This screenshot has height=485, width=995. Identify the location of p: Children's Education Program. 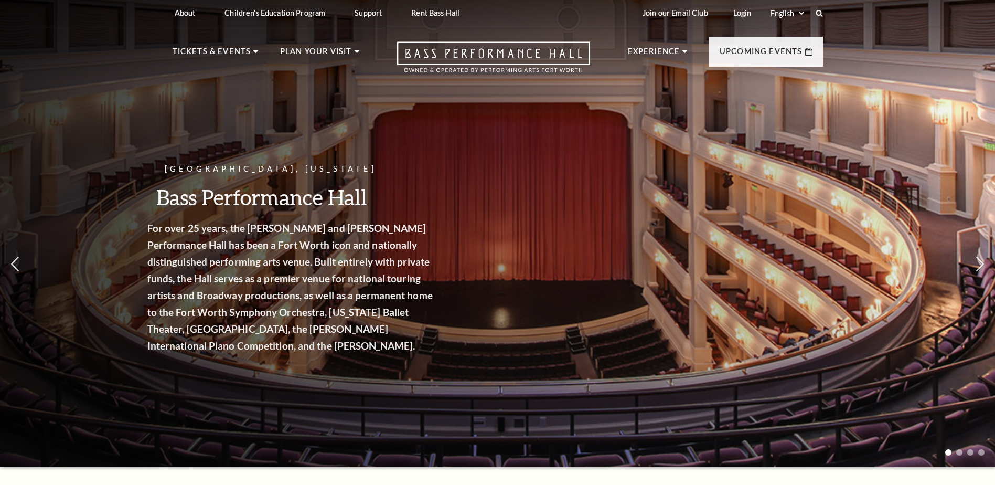
(275, 13).